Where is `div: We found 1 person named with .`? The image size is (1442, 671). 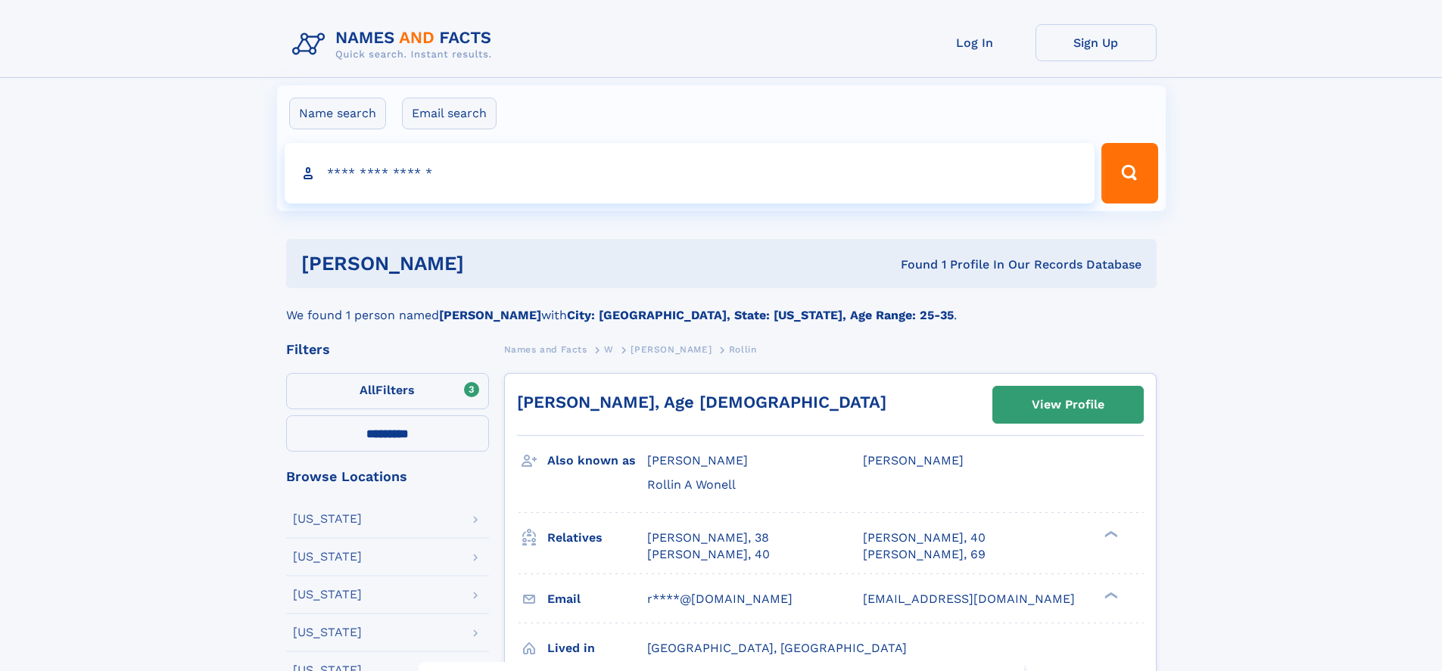
div: We found 1 person named with . is located at coordinates (721, 307).